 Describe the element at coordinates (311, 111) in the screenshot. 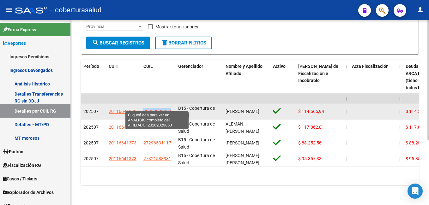

I see `span: $ 114.565,94` at that location.